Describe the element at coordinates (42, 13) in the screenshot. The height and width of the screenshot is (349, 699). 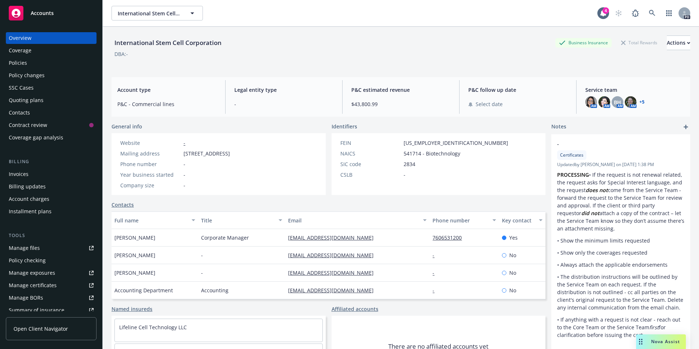
I see `span: Accounts` at that location.